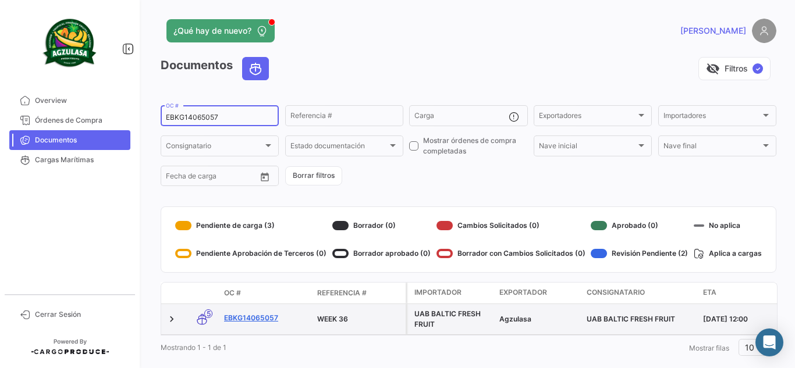  What do you see at coordinates (70, 120) in the screenshot?
I see `a: Órdenes de Compra` at bounding box center [70, 120].